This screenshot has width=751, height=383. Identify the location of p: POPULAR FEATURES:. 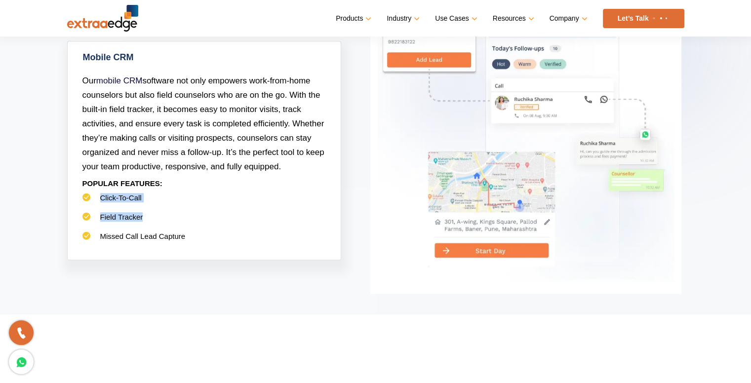
(204, 183).